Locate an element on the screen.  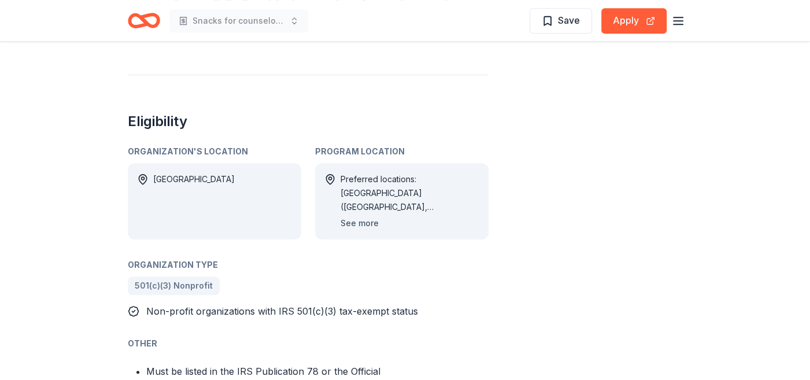
span: 501(c)(3) Nonprofit is located at coordinates (173, 286).